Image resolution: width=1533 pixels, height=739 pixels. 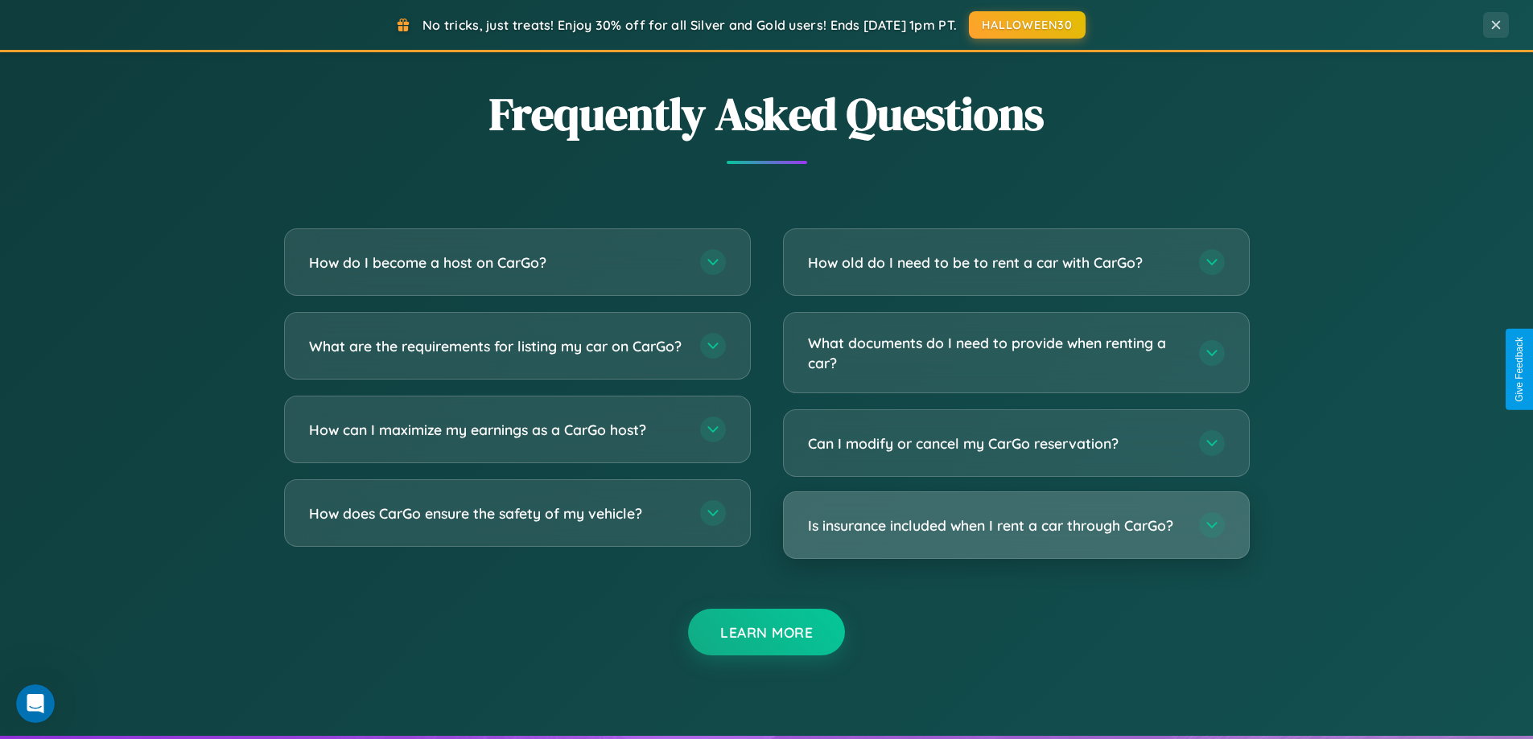 What do you see at coordinates (767, 113) in the screenshot?
I see `h2: Frequently Asked Questions` at bounding box center [767, 113].